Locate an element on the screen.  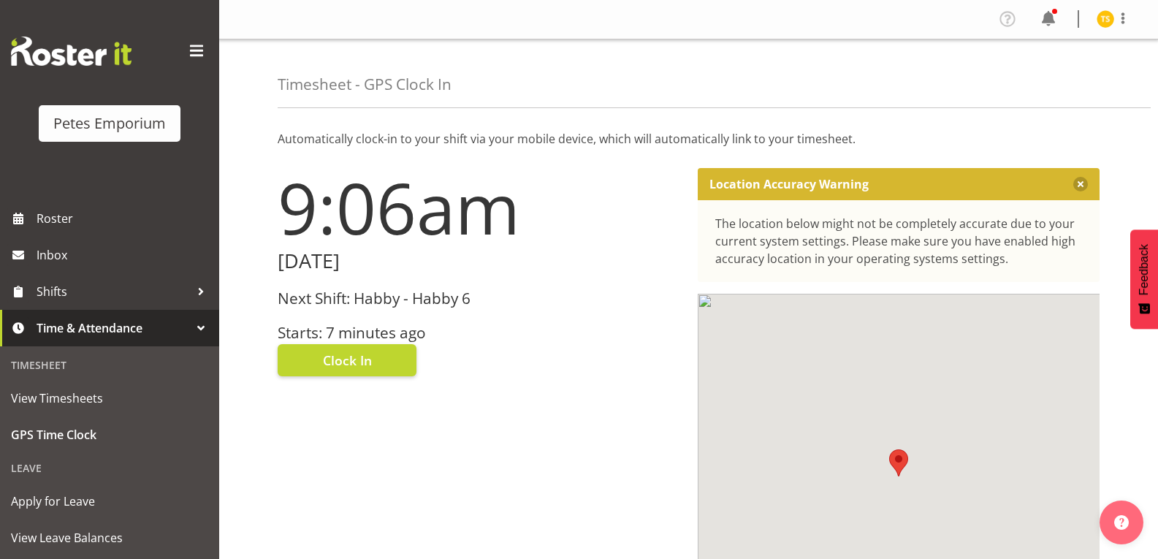
span: Apply for Leave is located at coordinates (110, 501).